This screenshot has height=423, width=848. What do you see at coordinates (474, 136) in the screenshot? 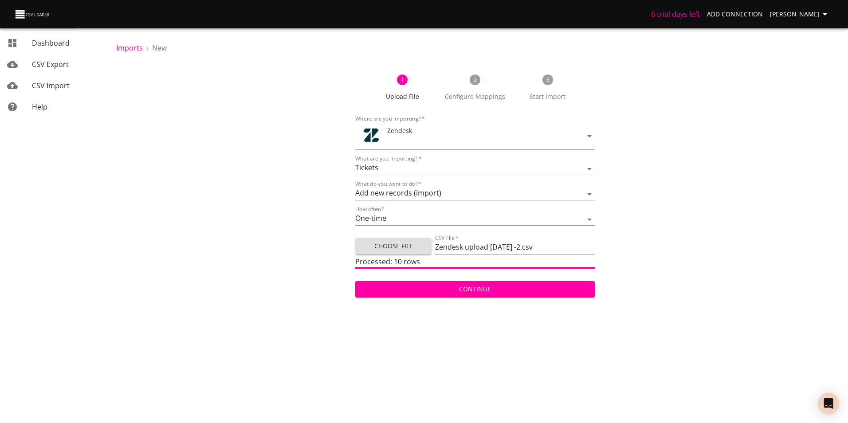
I see `div: ToolZendesk` at bounding box center [474, 136].